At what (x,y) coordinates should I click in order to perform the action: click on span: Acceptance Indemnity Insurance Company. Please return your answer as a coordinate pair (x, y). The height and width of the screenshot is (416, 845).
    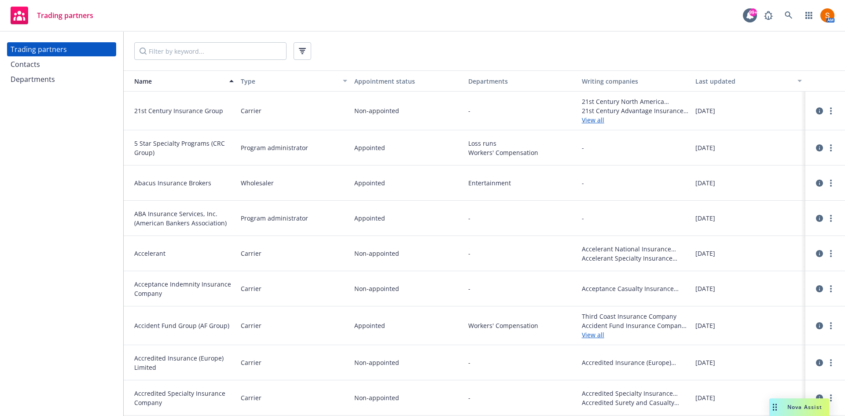
    Looking at the image, I should click on (184, 289).